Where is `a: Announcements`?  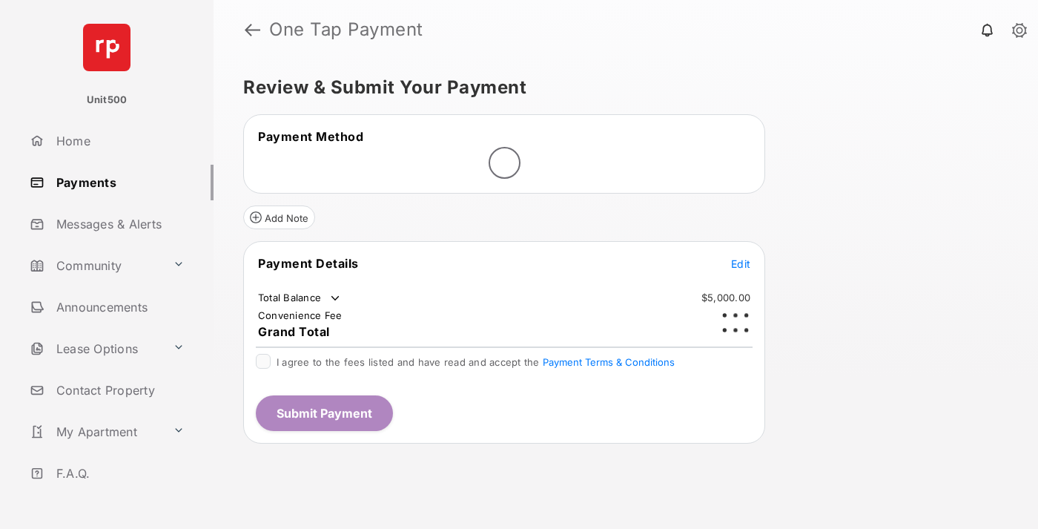
a: Announcements is located at coordinates (119, 307).